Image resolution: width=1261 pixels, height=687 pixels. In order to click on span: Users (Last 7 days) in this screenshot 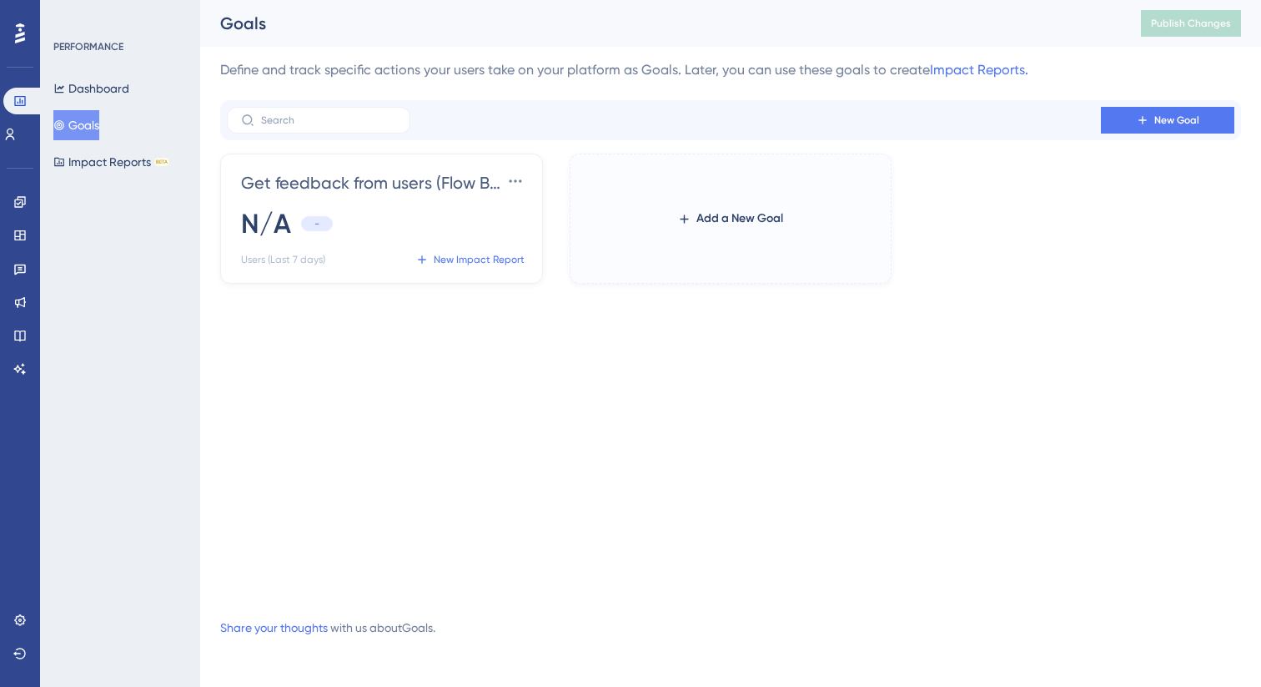, I will do `click(283, 259)`.